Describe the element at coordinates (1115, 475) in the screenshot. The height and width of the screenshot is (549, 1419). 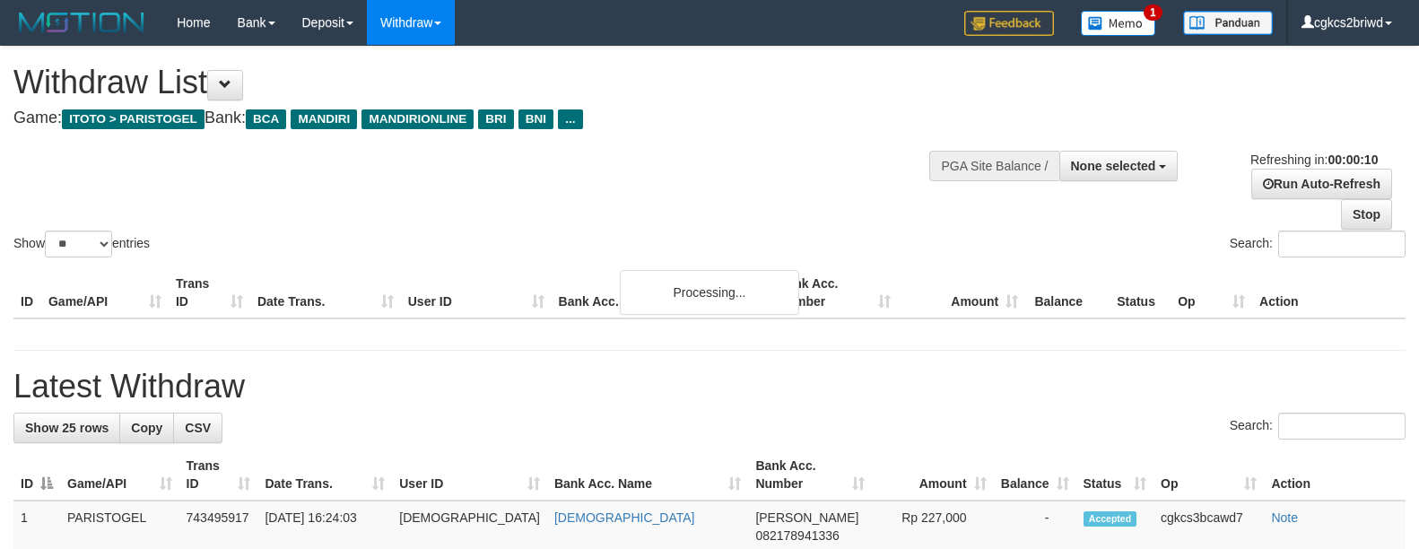
I see `th: Status: activate to sort column ascending` at that location.